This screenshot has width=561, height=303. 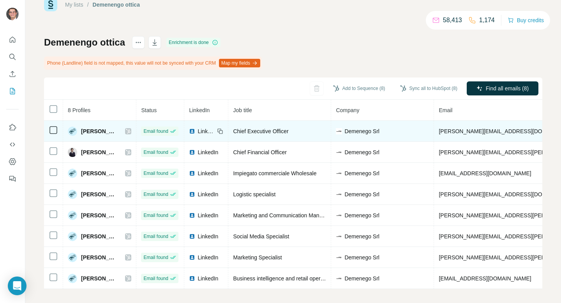 I want to click on span: Marketing Specialist, so click(x=257, y=257).